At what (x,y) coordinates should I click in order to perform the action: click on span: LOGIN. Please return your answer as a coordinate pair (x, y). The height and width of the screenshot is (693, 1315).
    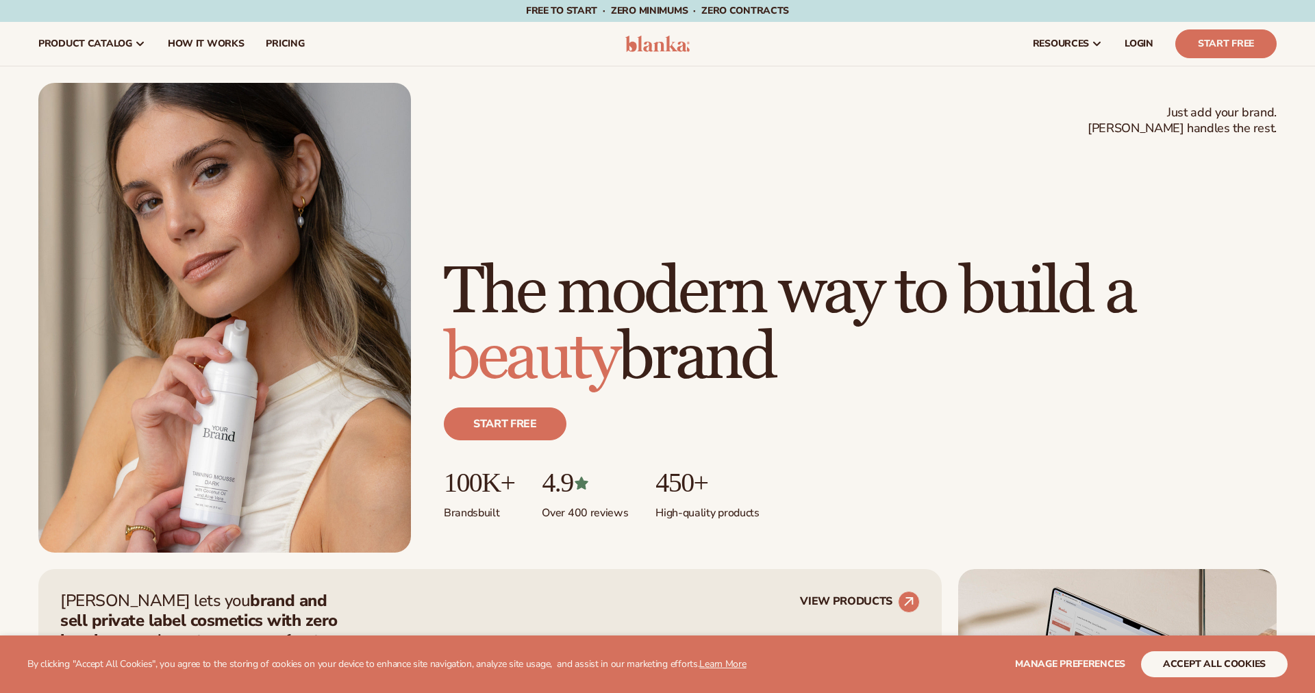
    Looking at the image, I should click on (1139, 44).